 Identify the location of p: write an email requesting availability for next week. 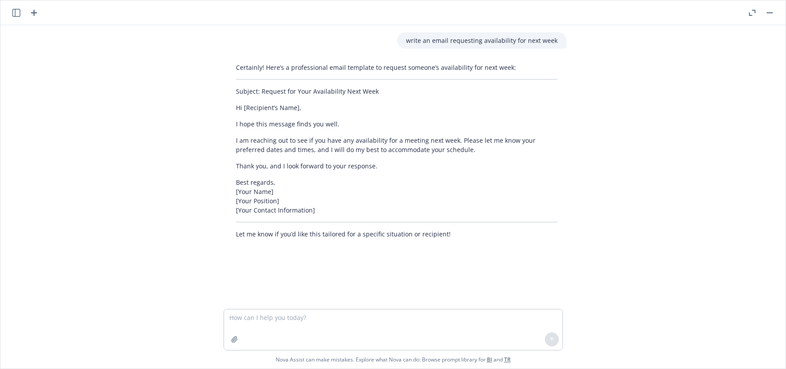
(482, 40).